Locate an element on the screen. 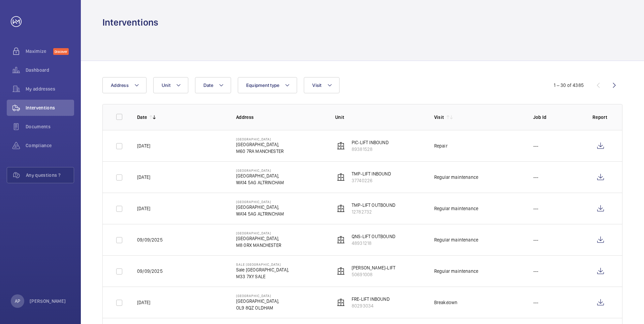 The image size is (644, 324). span: My addresses is located at coordinates (50, 89).